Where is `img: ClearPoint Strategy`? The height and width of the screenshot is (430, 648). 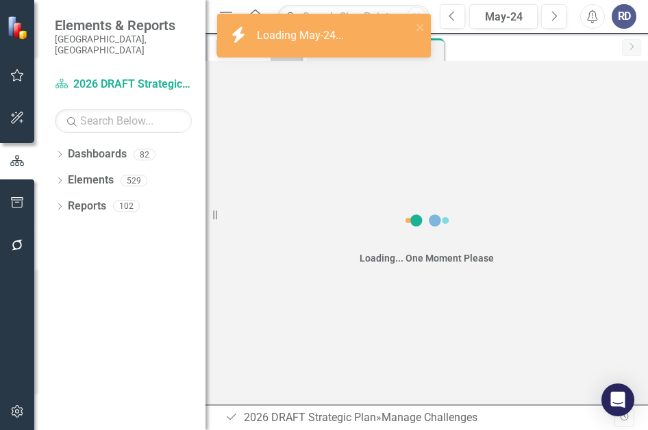
img: ClearPoint Strategy is located at coordinates (18, 27).